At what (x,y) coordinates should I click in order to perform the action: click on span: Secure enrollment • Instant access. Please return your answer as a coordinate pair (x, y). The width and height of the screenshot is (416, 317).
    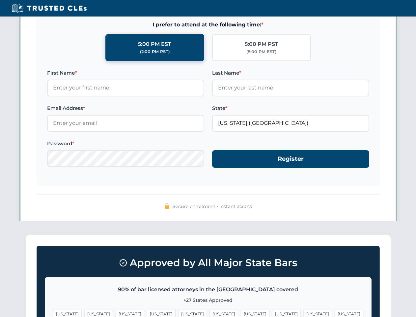
    Looking at the image, I should click on (212, 206).